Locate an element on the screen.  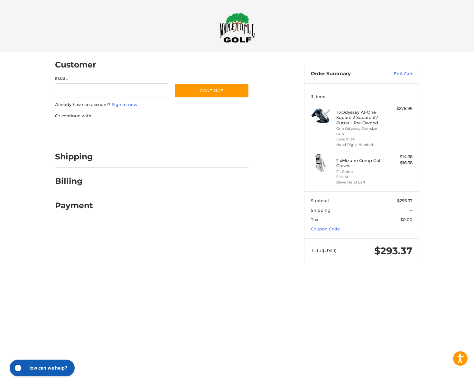
span: $0.00 is located at coordinates (406, 220).